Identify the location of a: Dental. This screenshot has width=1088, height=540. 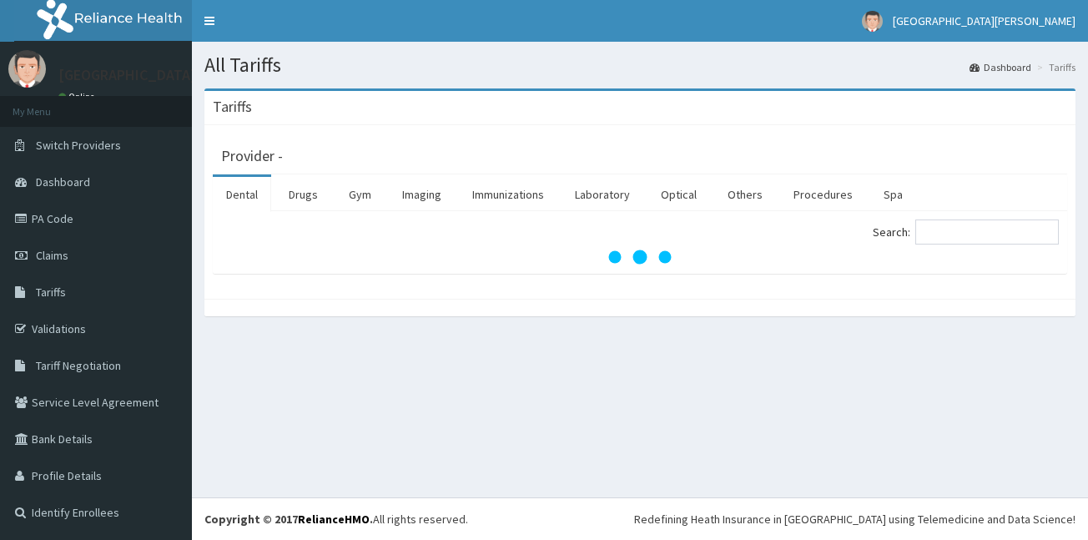
(242, 194).